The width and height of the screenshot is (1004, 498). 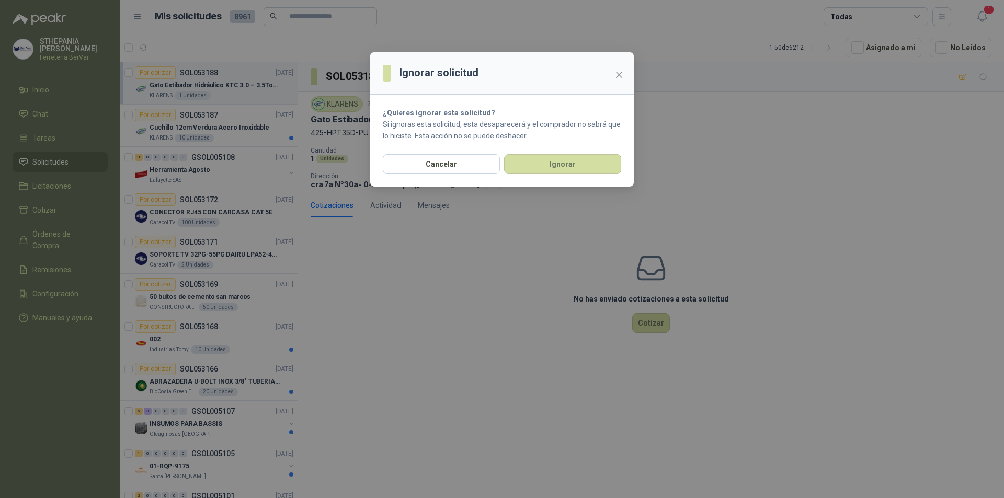 I want to click on button: Close, so click(x=619, y=75).